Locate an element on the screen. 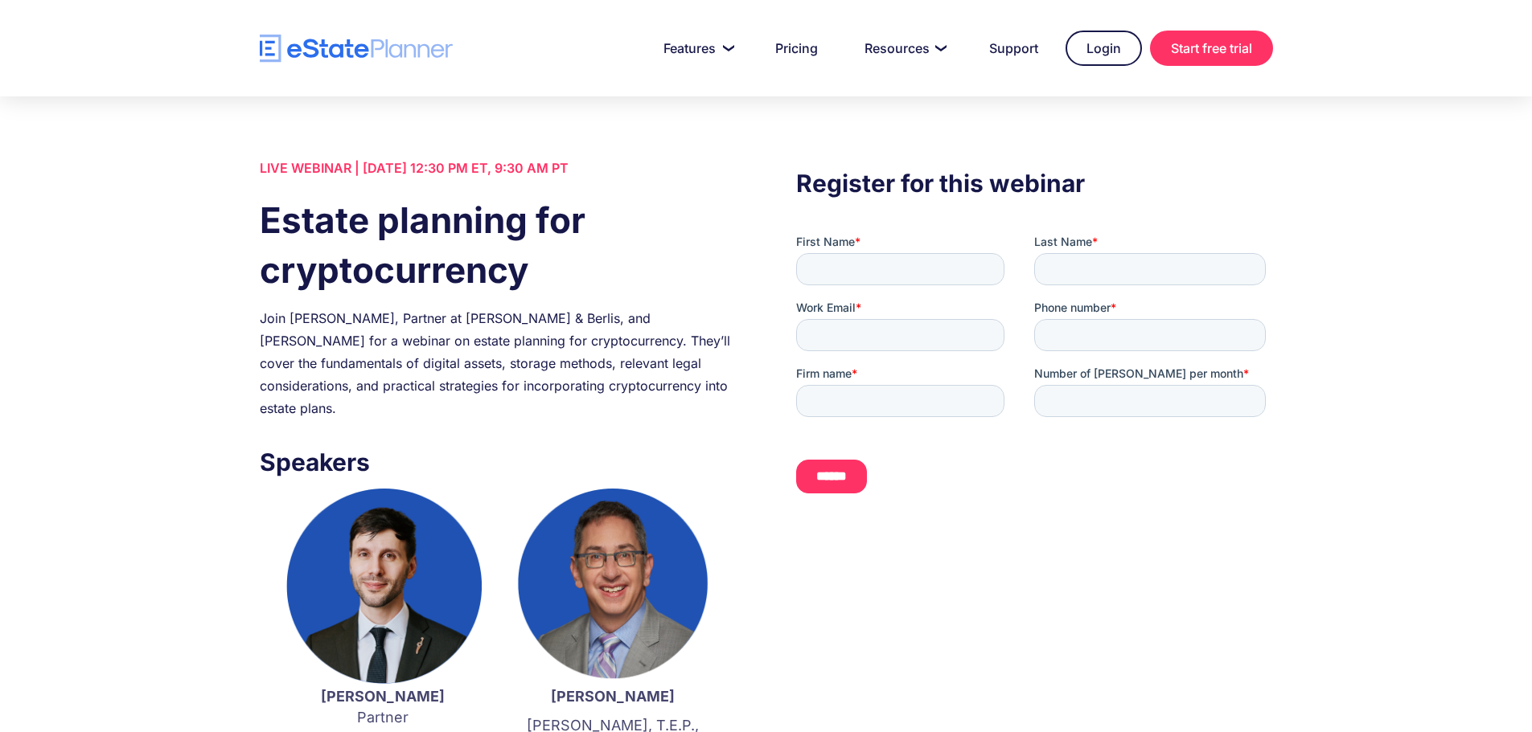 The image size is (1532, 732). a: Pricing is located at coordinates (796, 48).